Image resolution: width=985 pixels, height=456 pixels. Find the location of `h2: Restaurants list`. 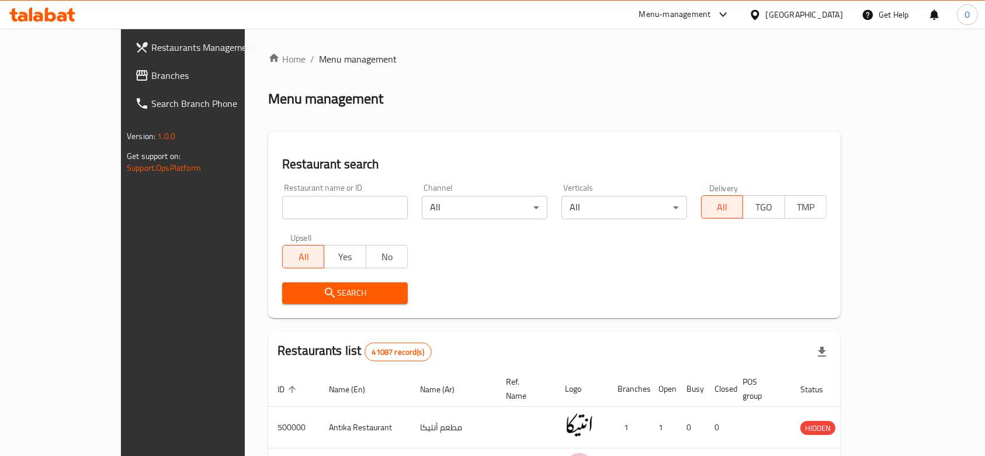

h2: Restaurants list is located at coordinates (355, 351).